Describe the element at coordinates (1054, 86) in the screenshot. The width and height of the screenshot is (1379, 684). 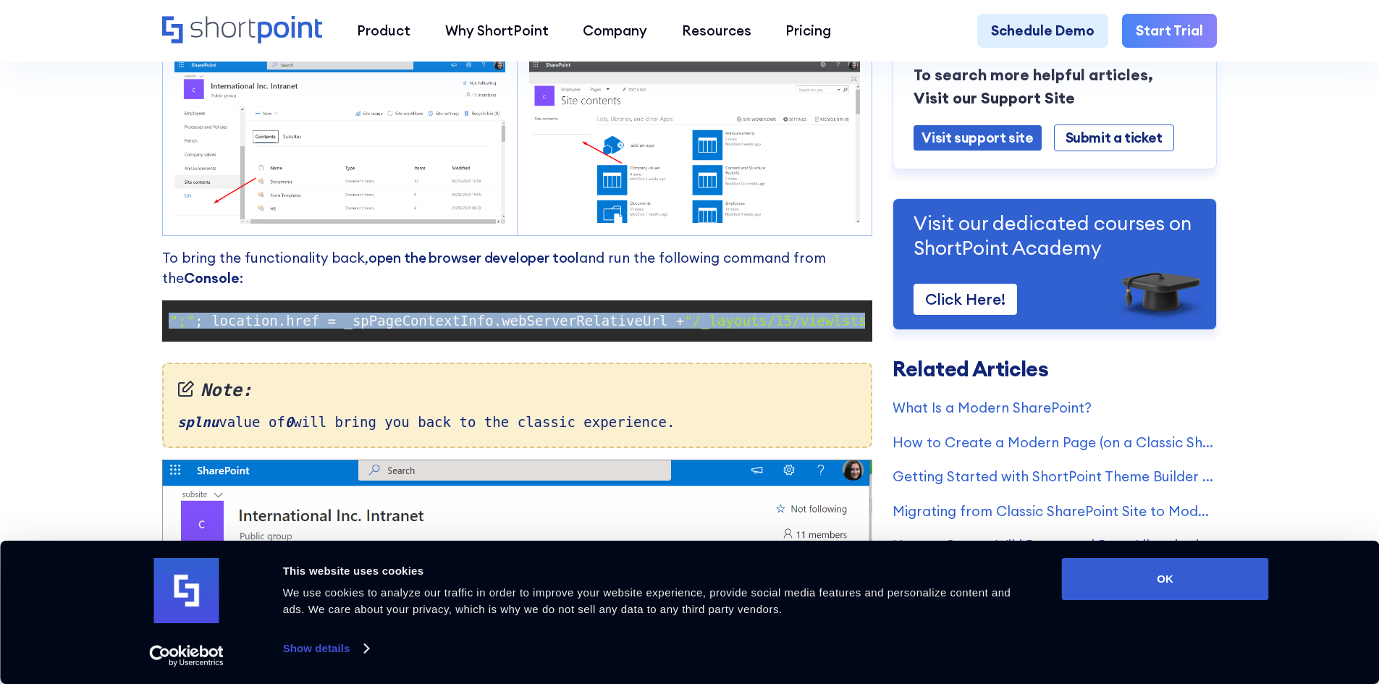
I see `p: To search more helpful articles, Visit our Support Site` at that location.